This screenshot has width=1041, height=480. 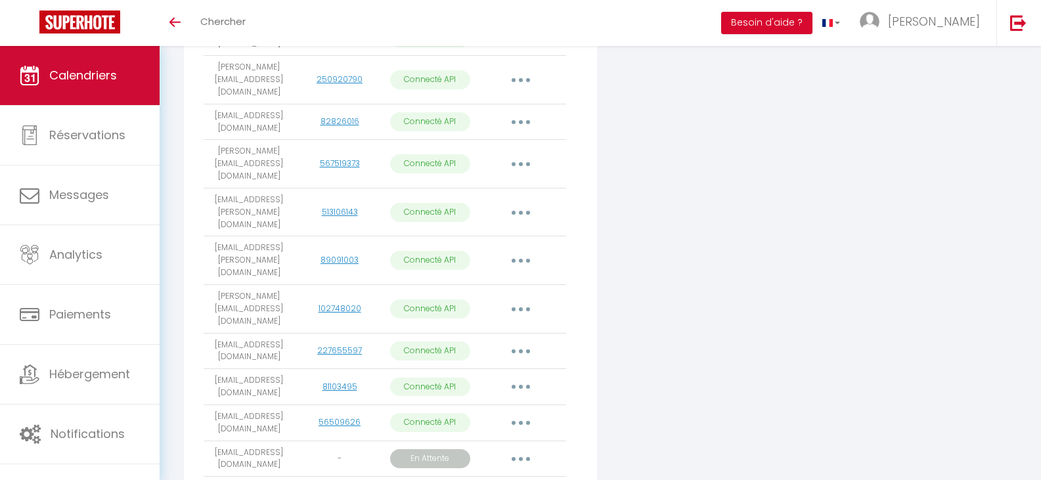 I want to click on button: Besoin d'aide ?, so click(x=766, y=23).